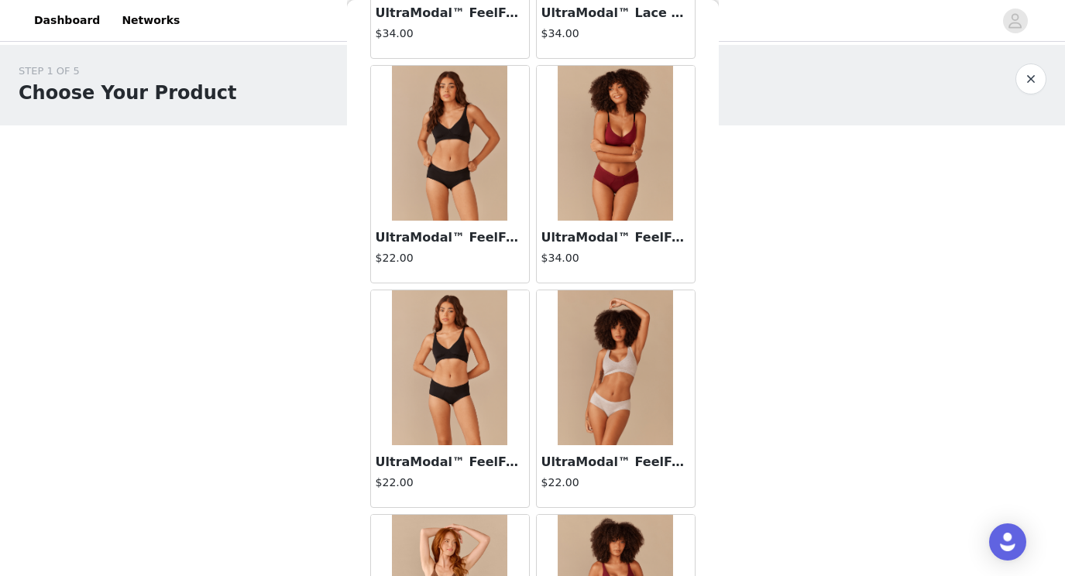  What do you see at coordinates (450, 13) in the screenshot?
I see `h3: UltraModal™ FeelFree Triangle Bralette | Cabernet/Cabernet` at bounding box center [450, 13].